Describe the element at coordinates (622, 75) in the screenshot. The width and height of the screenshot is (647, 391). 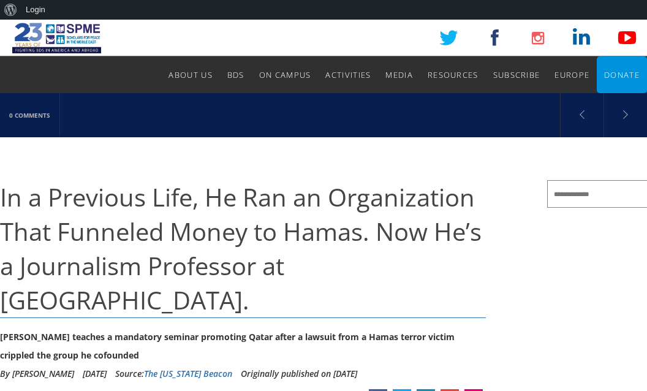
I see `a: Donate` at that location.